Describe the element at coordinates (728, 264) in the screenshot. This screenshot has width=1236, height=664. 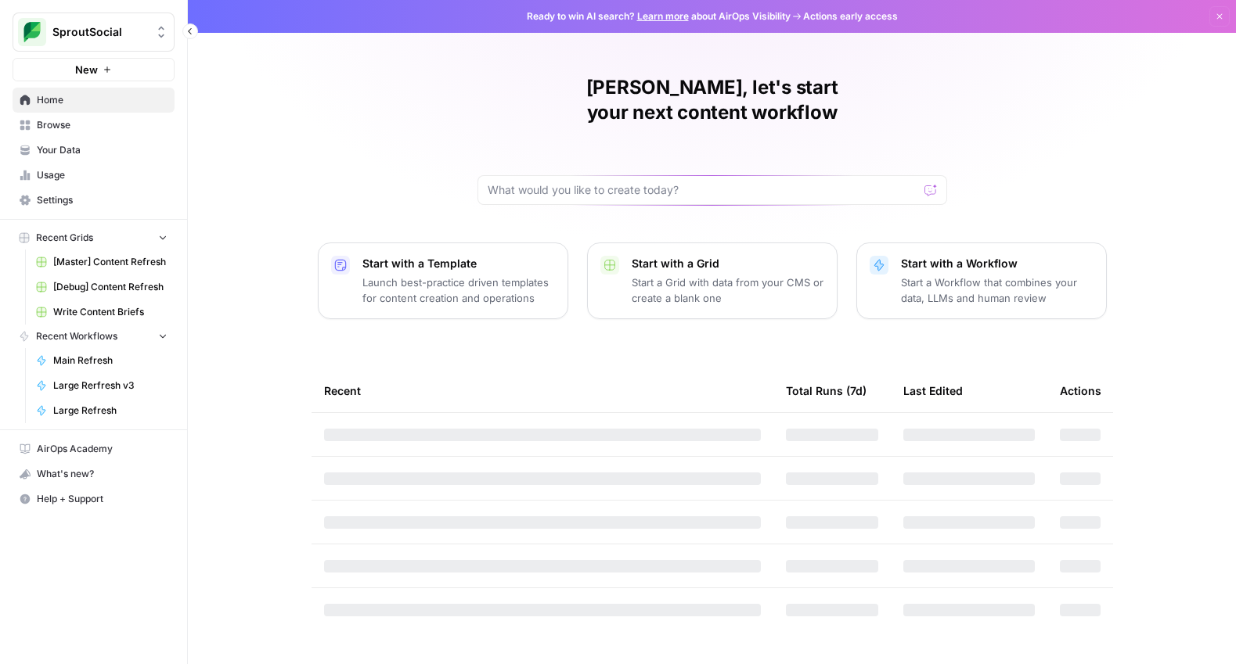
I see `p: Start with a Grid` at that location.